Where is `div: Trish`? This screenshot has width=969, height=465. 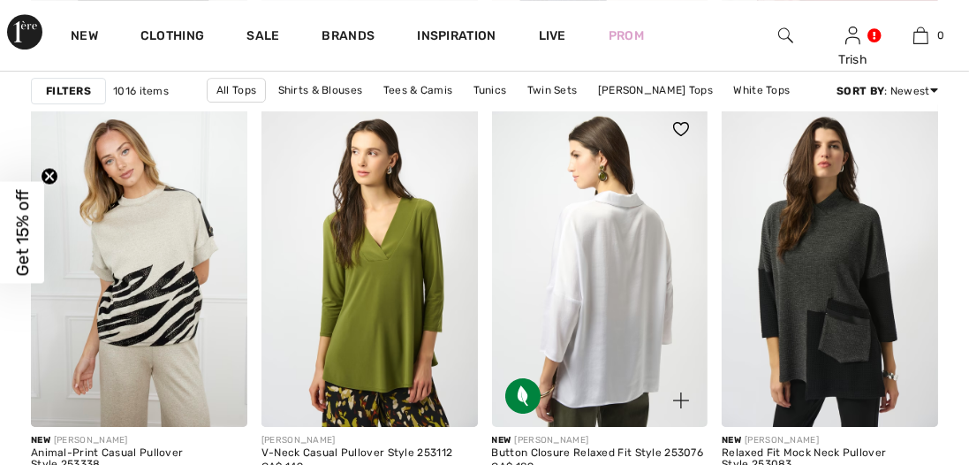
div: Trish is located at coordinates (853, 59).